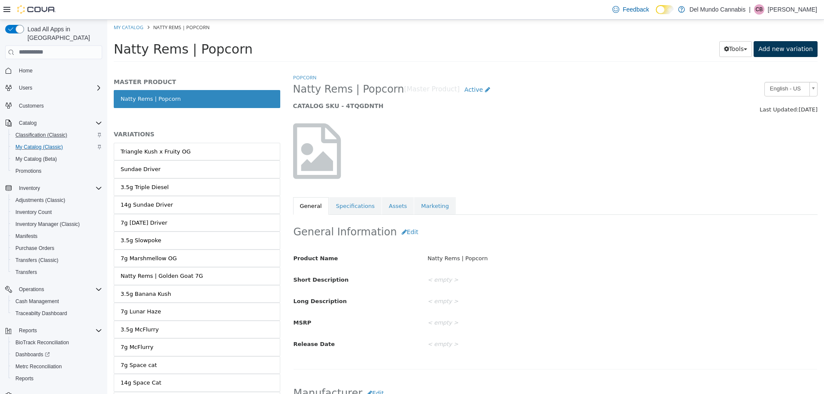 The width and height of the screenshot is (824, 394). Describe the element at coordinates (41, 135) in the screenshot. I see `span: Classification (Classic)` at that location.